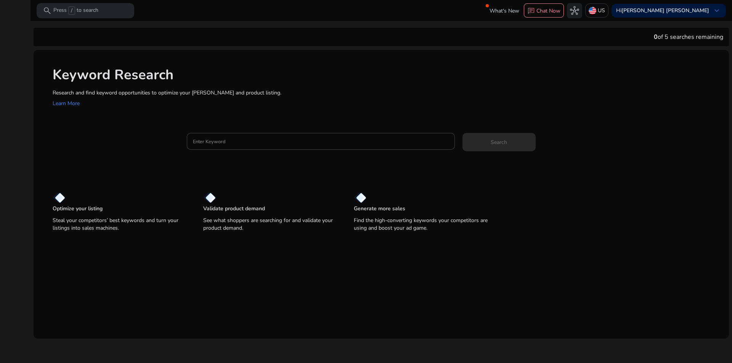 The height and width of the screenshot is (363, 732). What do you see at coordinates (504, 11) in the screenshot?
I see `span: What's New` at bounding box center [504, 11].